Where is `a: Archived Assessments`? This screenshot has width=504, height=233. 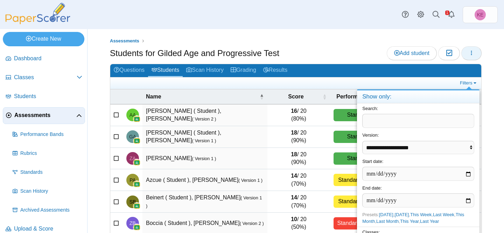 a: Archived Assessments is located at coordinates (47, 210).